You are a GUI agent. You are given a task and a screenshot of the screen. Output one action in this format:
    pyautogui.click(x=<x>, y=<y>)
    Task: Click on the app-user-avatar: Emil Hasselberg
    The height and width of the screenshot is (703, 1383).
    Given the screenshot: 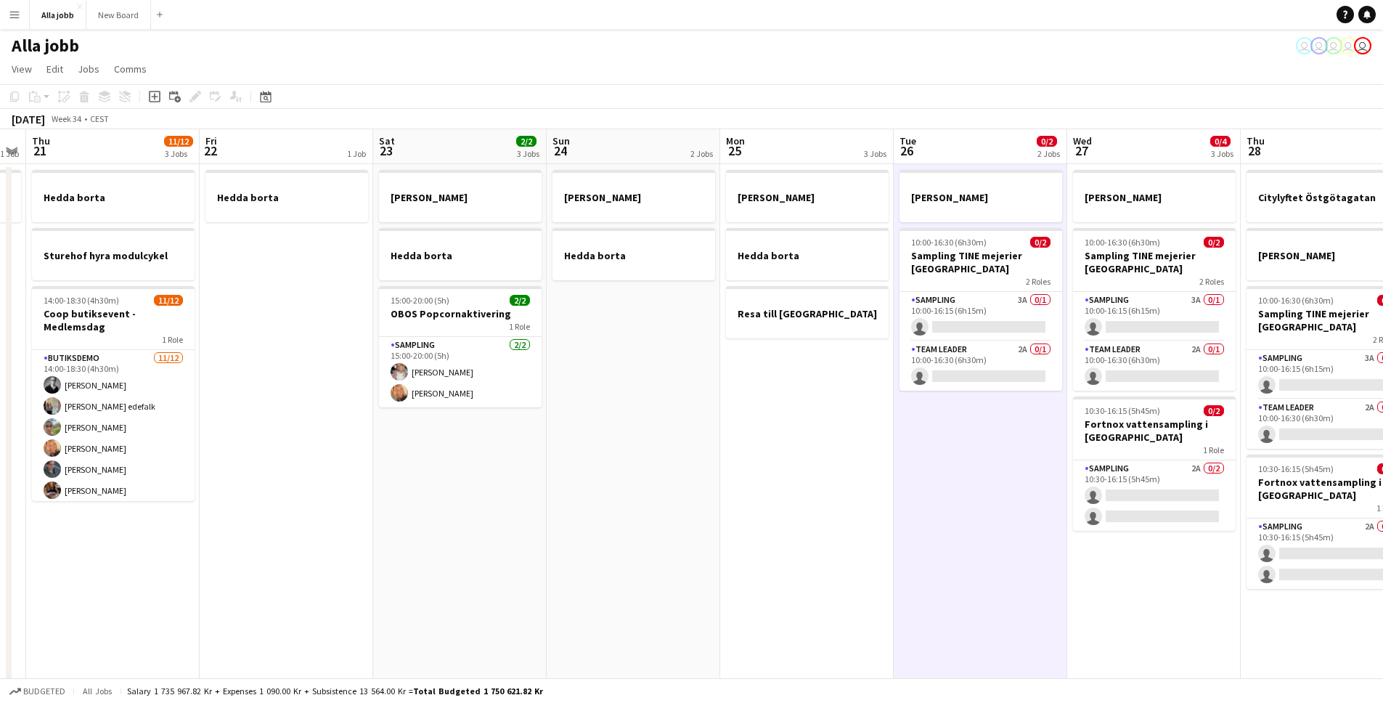 What is the action you would take?
    pyautogui.click(x=1334, y=46)
    